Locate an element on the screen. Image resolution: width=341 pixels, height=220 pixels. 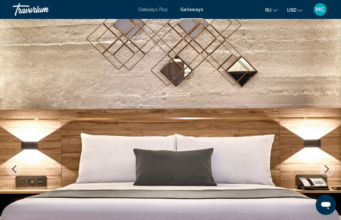
button: Next image is located at coordinates (327, 169).